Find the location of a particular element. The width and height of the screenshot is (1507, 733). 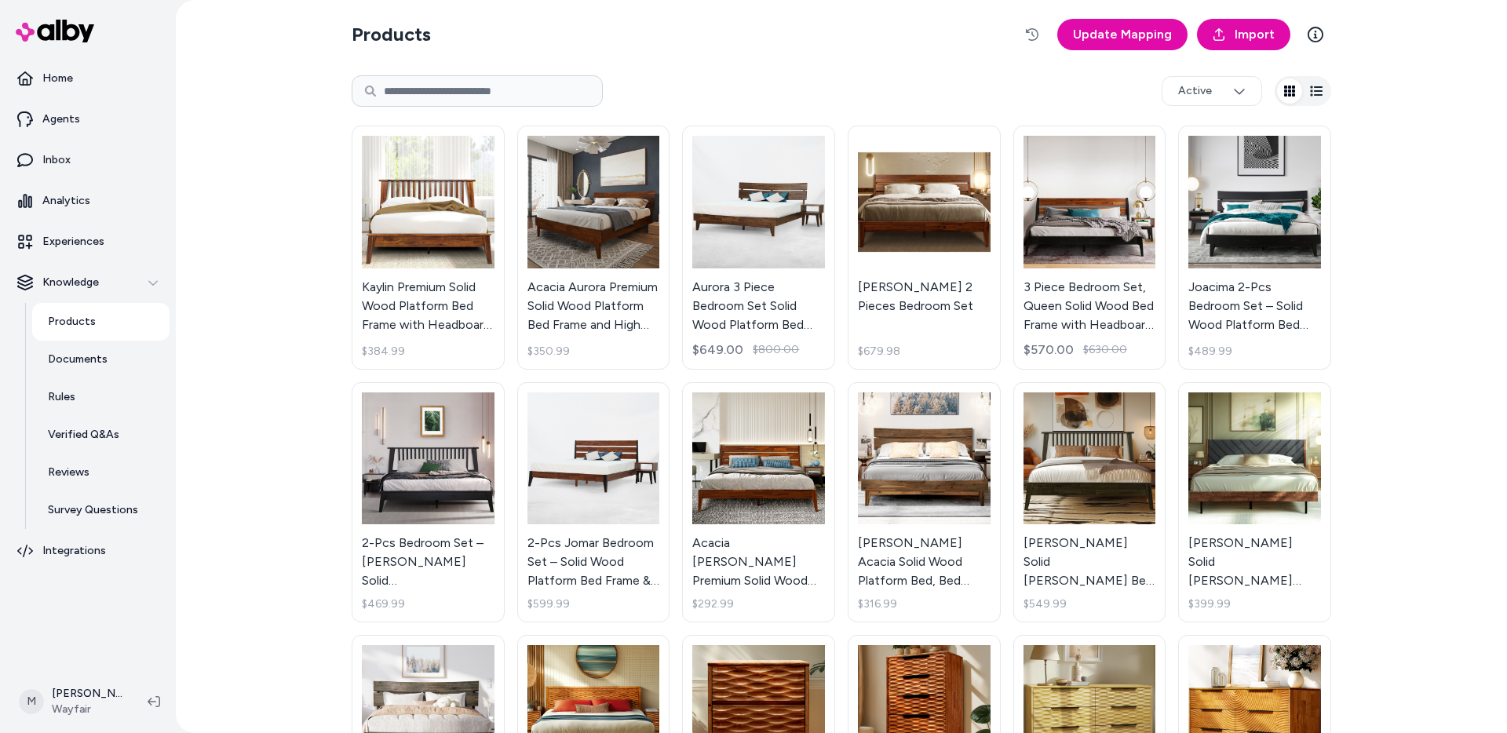

a: Antione Acacia Solid Wood Platform Bed, Bed Frame with Headboard, Farmhouse Bed Frame Style[PERSO... is located at coordinates (924, 502).